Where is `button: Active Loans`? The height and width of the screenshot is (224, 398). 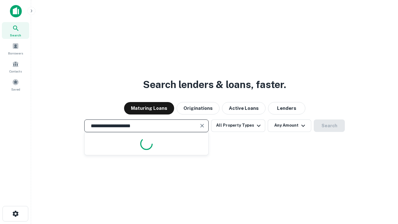 button: Active Loans is located at coordinates (244, 108).